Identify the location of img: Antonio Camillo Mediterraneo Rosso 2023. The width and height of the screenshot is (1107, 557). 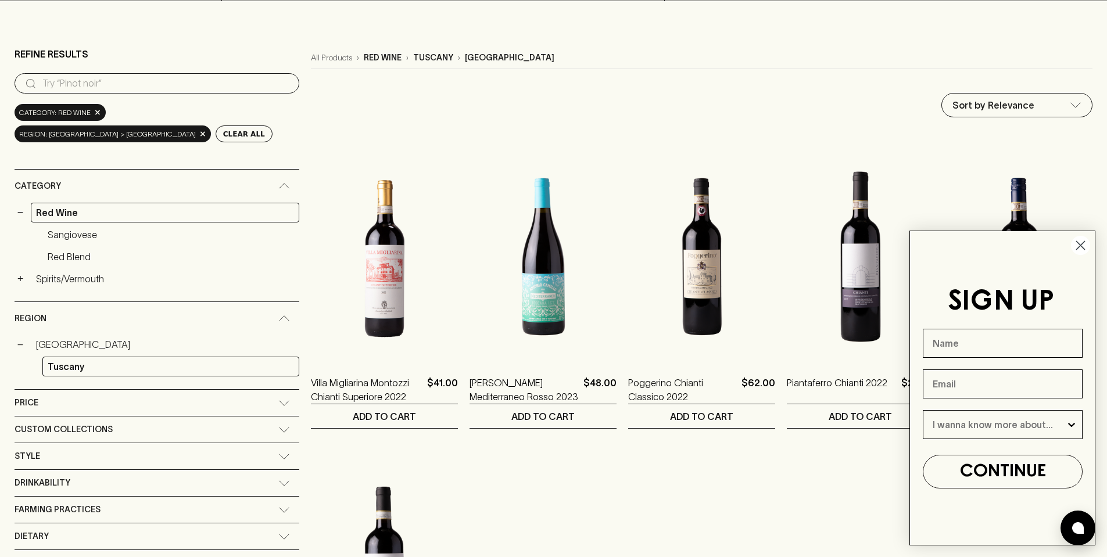
(543, 257).